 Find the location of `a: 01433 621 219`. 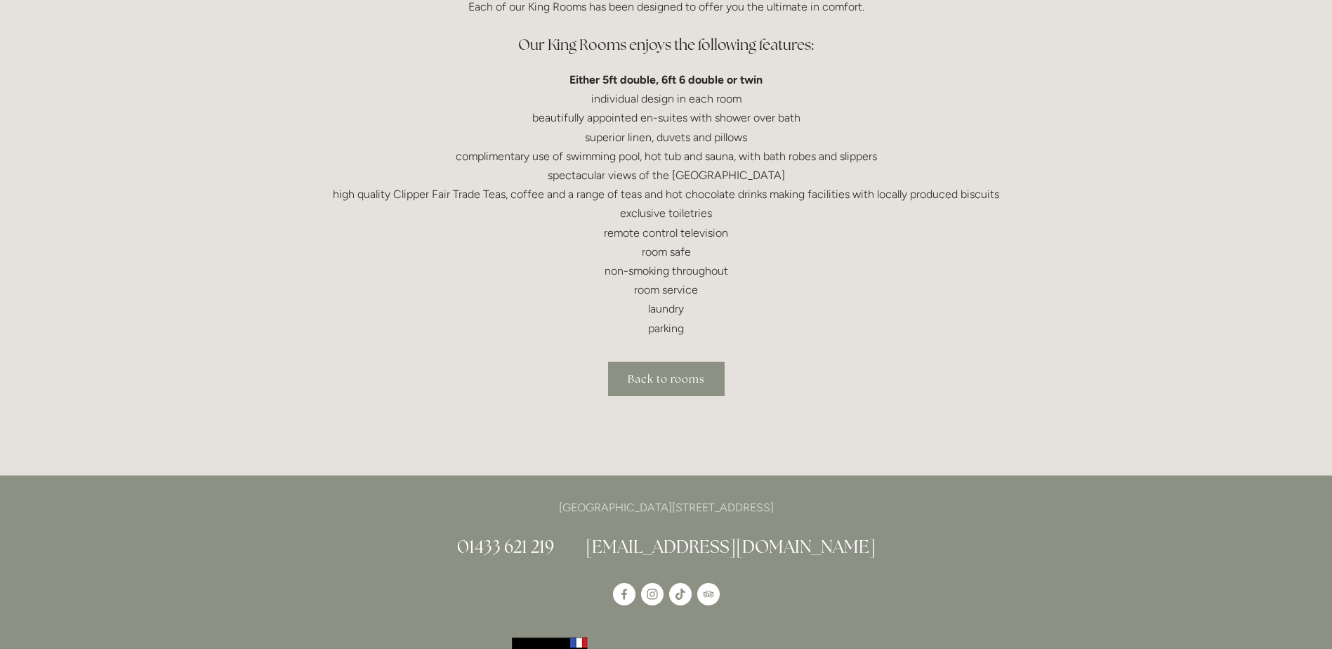

a: 01433 621 219 is located at coordinates (505, 546).